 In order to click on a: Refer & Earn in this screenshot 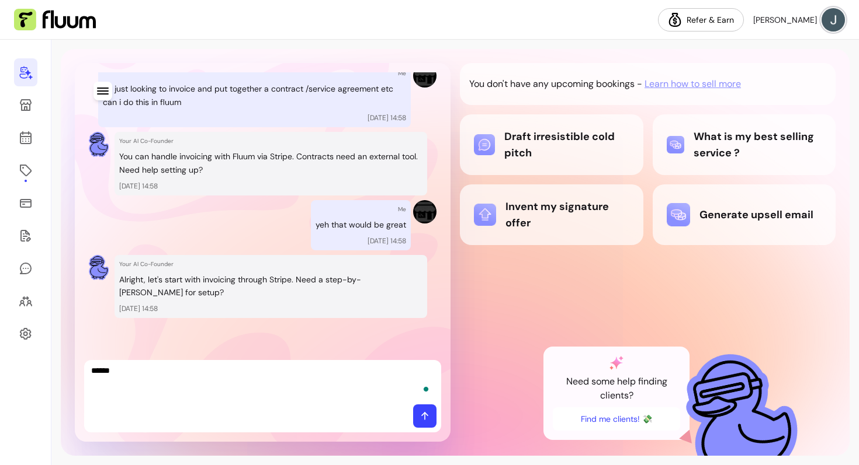, I will do `click(700, 20)`.